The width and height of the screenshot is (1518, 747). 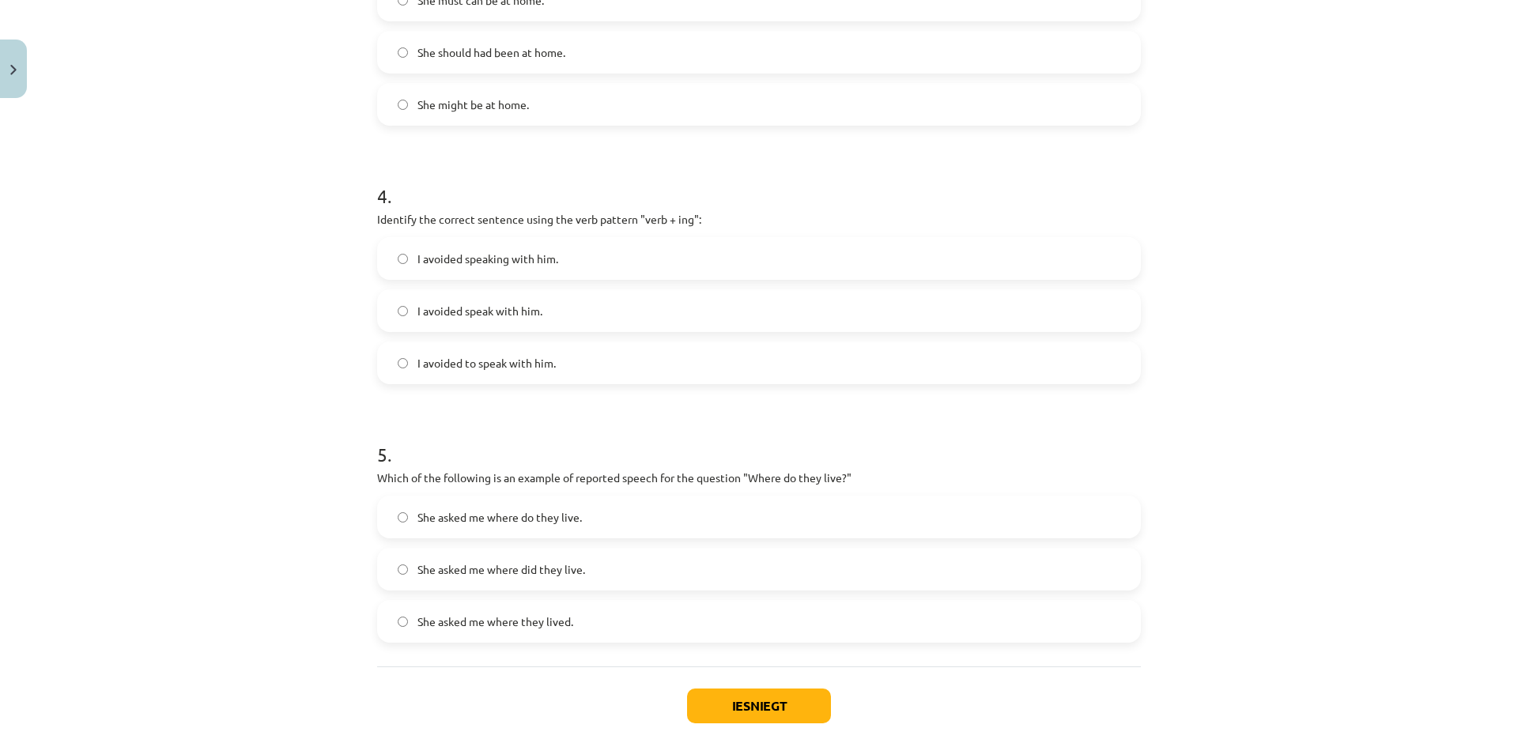 What do you see at coordinates (488, 259) in the screenshot?
I see `span: I avoided speaking with him.` at bounding box center [488, 259].